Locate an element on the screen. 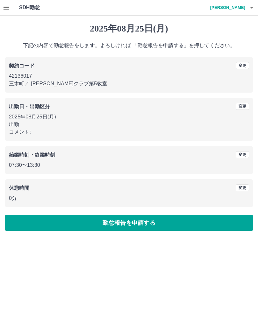  h1: 2025年08月25日(月) is located at coordinates (129, 29).